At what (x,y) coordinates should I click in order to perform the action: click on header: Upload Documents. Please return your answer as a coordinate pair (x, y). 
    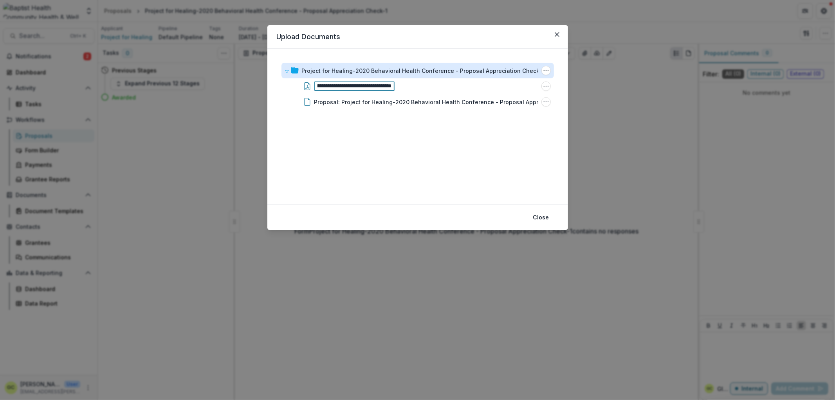
    Looking at the image, I should click on (418, 37).